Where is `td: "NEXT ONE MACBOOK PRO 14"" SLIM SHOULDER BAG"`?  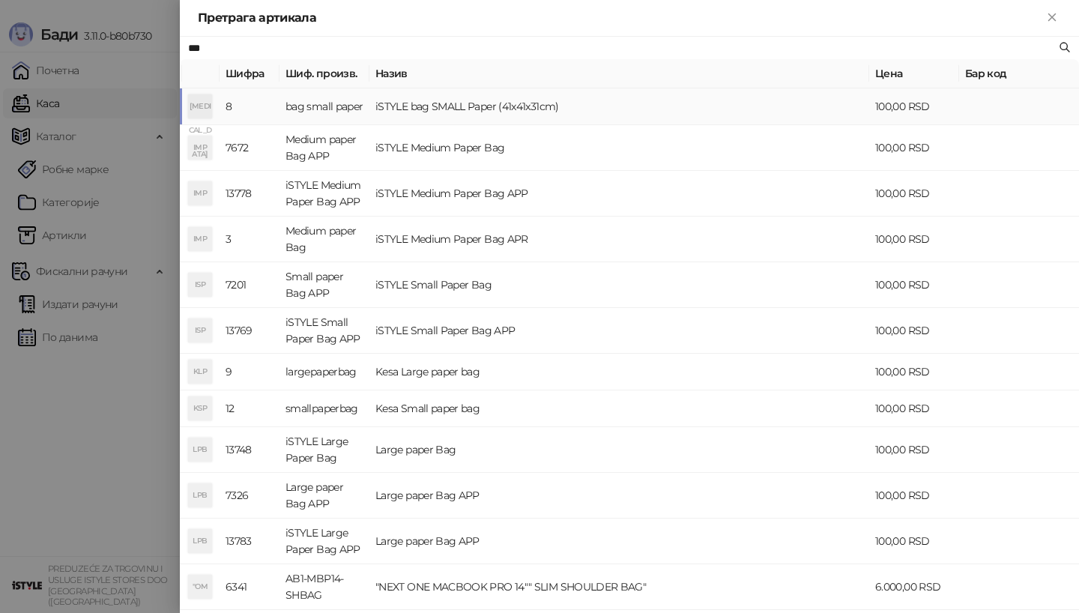
td: "NEXT ONE MACBOOK PRO 14"" SLIM SHOULDER BAG" is located at coordinates (619, 587).